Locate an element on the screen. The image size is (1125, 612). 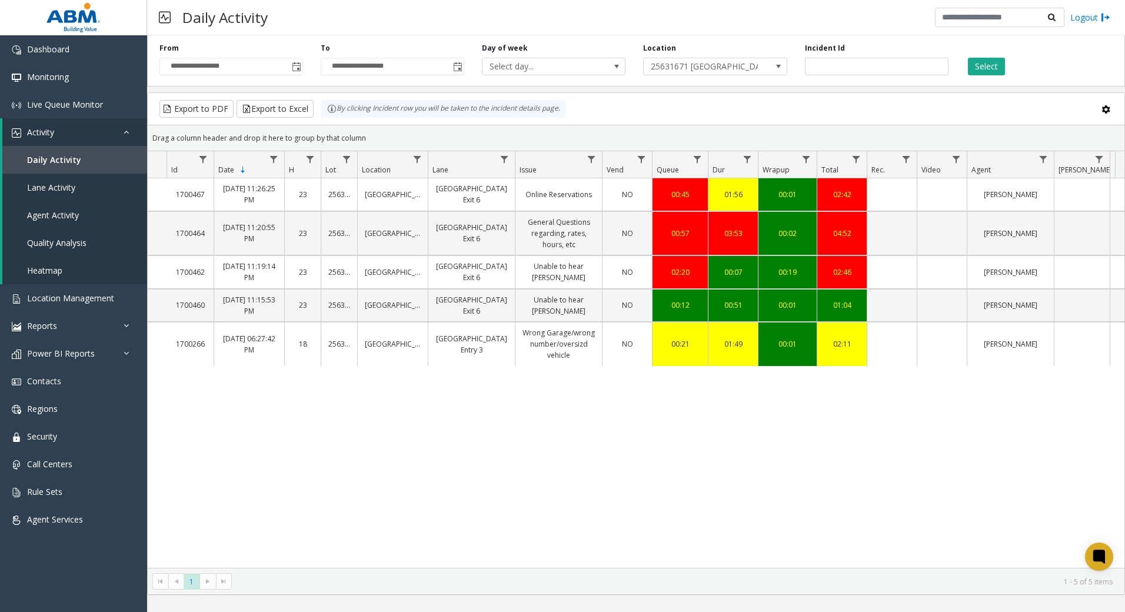
a: 04:52 is located at coordinates (842, 233).